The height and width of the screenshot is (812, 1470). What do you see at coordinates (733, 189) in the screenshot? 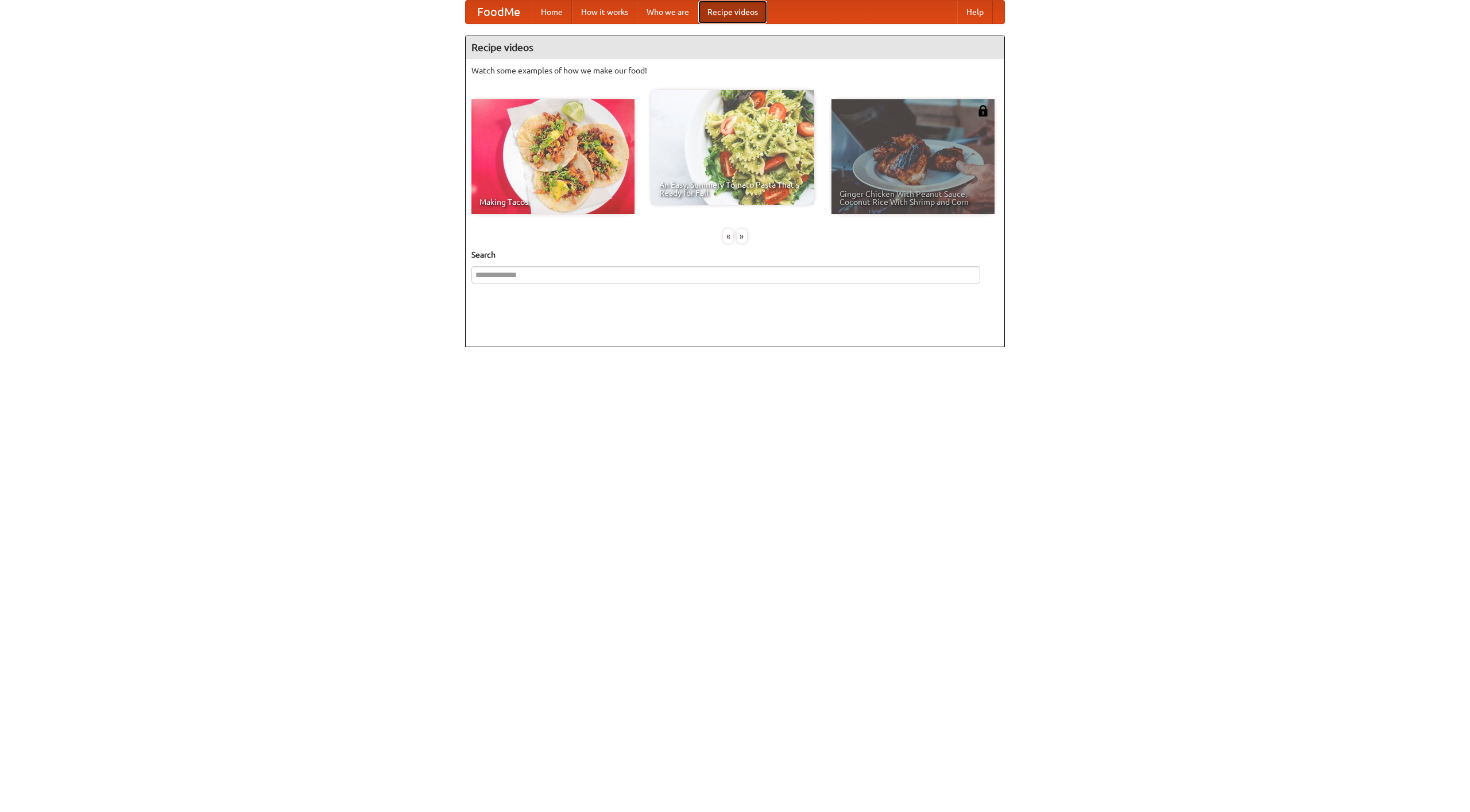
I see `span: An Easy, Summery Tomato Pasta That's Ready for Fall` at bounding box center [733, 189].